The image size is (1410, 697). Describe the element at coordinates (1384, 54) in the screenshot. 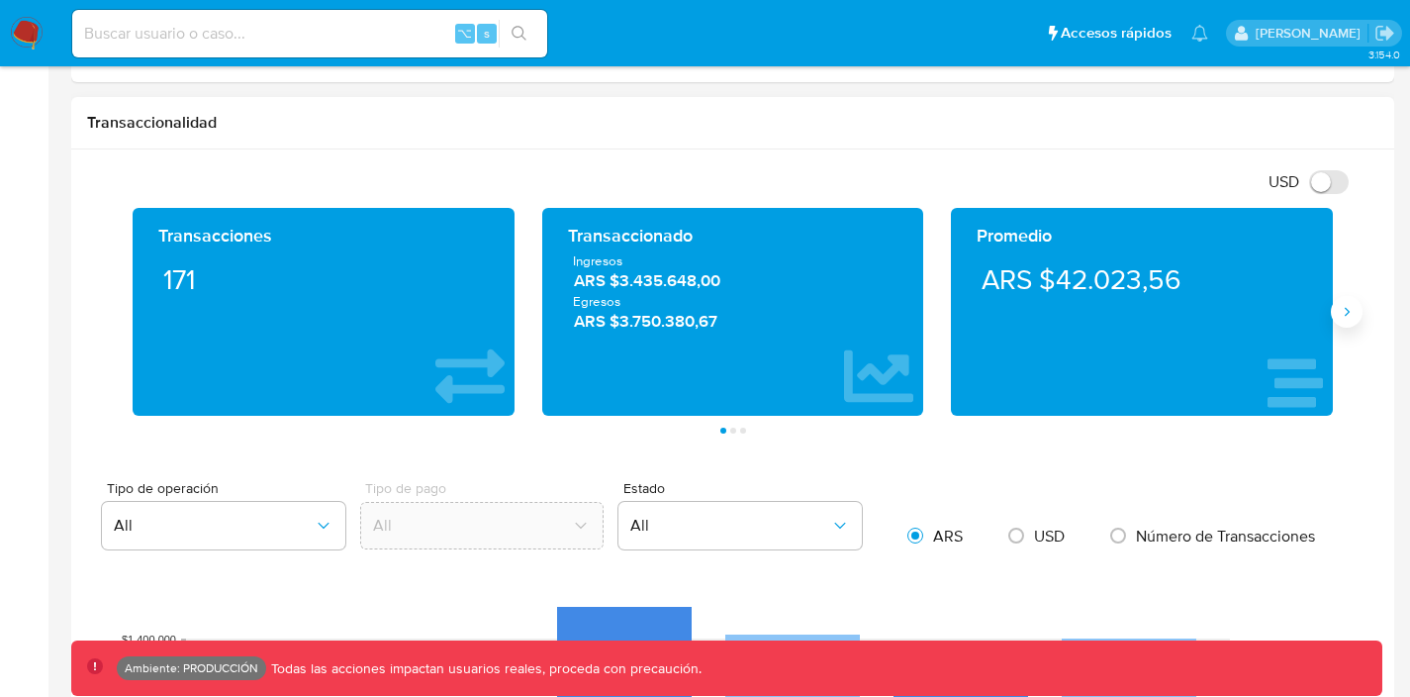

I see `span: 3.154.0` at that location.